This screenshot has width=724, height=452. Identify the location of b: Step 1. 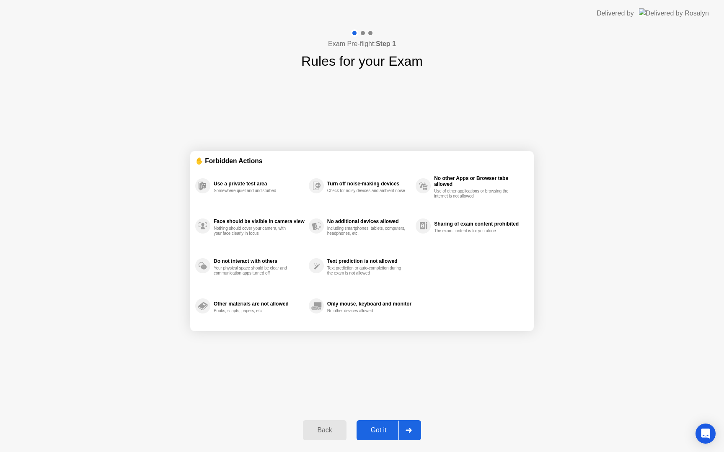
(386, 44).